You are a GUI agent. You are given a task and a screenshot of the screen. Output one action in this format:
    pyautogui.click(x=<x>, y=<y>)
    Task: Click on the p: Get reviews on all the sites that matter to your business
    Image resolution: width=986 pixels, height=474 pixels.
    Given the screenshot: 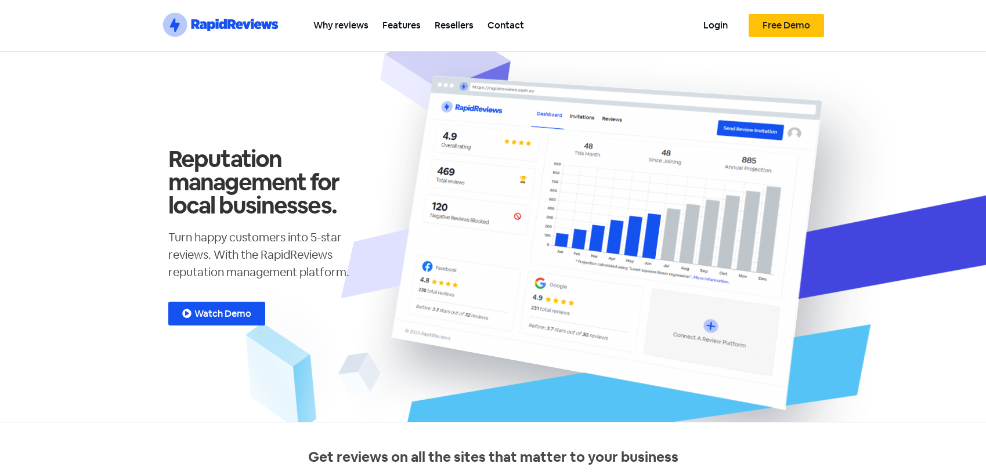 What is the action you would take?
    pyautogui.click(x=493, y=457)
    